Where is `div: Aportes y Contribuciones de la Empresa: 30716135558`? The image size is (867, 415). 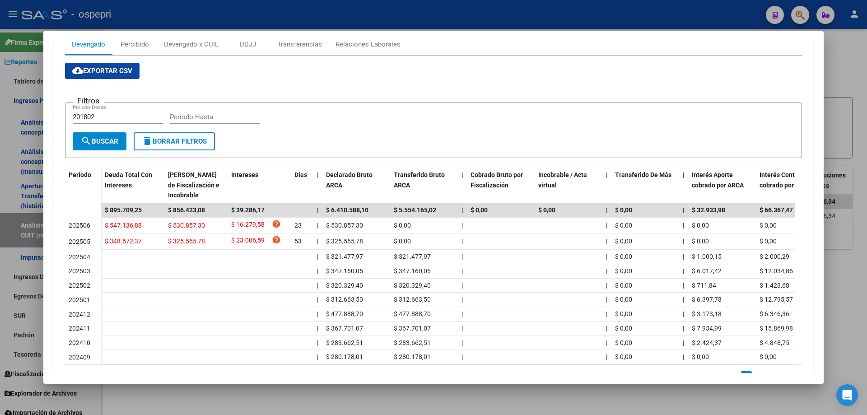
div: Aportes y Contribuciones de la Empresa: 30716135558 is located at coordinates (434, 214).